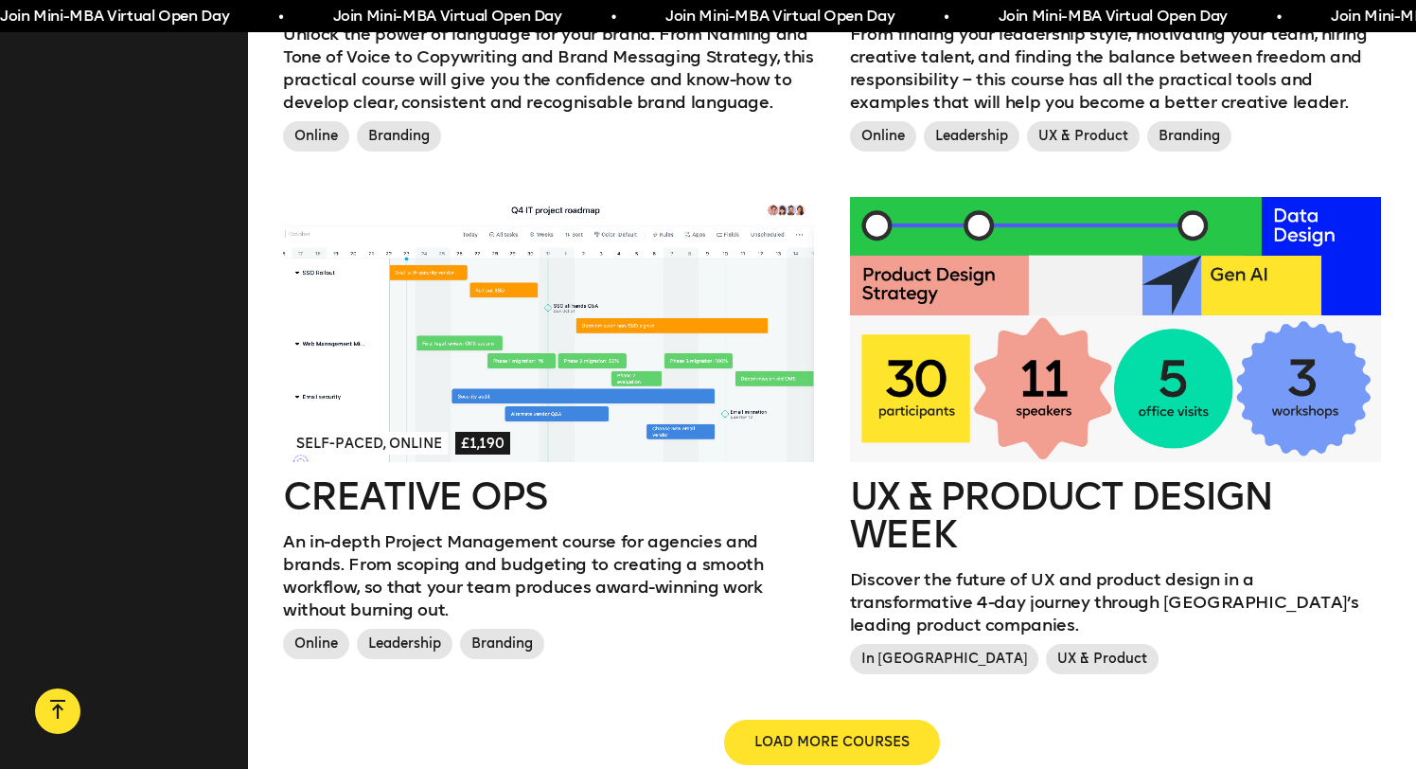 This screenshot has width=1416, height=769. Describe the element at coordinates (832, 742) in the screenshot. I see `button: LOAD MORE COURSES` at that location.